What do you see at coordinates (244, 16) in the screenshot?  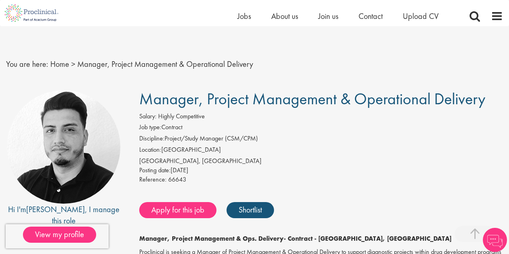 I see `span: Jobs` at bounding box center [244, 16].